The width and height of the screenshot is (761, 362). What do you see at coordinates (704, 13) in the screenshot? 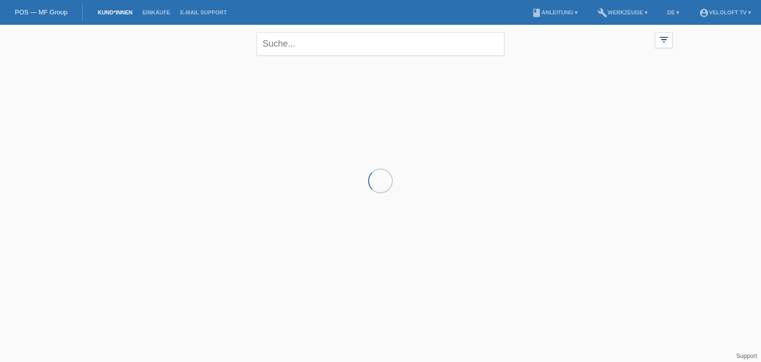
I see `i: account_circle` at bounding box center [704, 13].